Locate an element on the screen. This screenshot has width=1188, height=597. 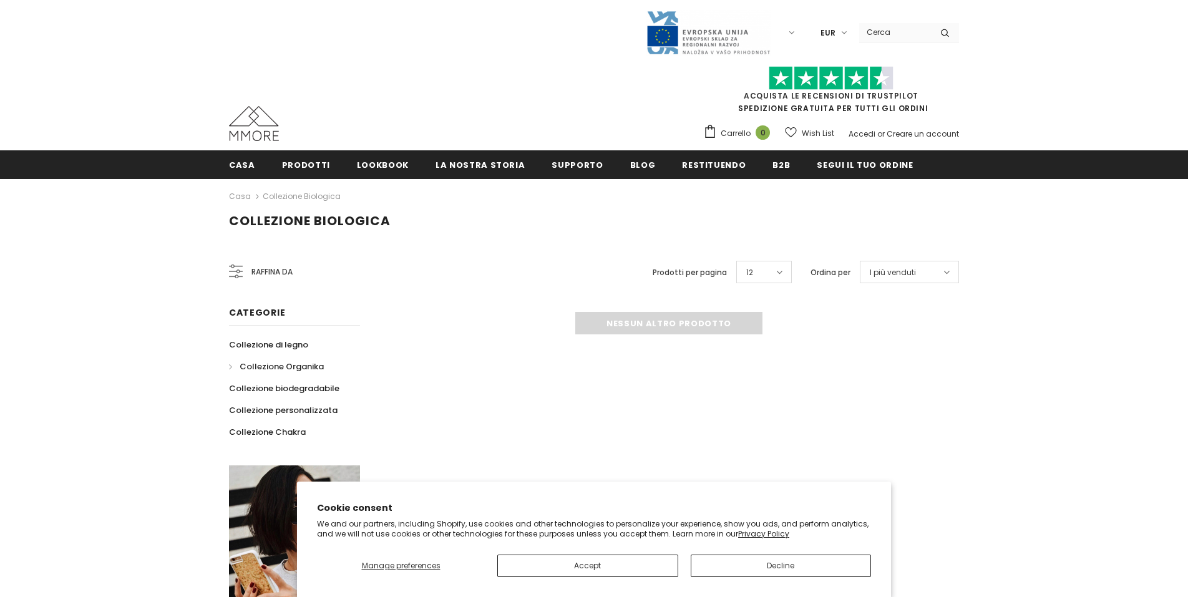
span: Blog is located at coordinates (643, 165).